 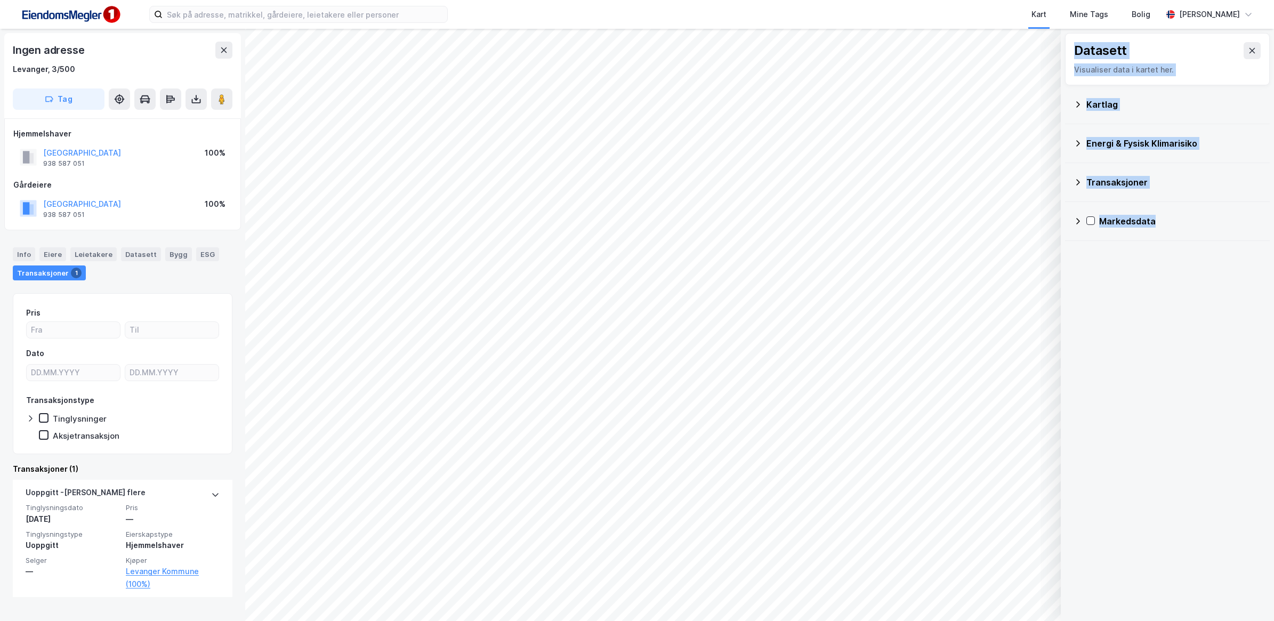 What do you see at coordinates (44, 69) in the screenshot?
I see `div: Levanger, 3/500` at bounding box center [44, 69].